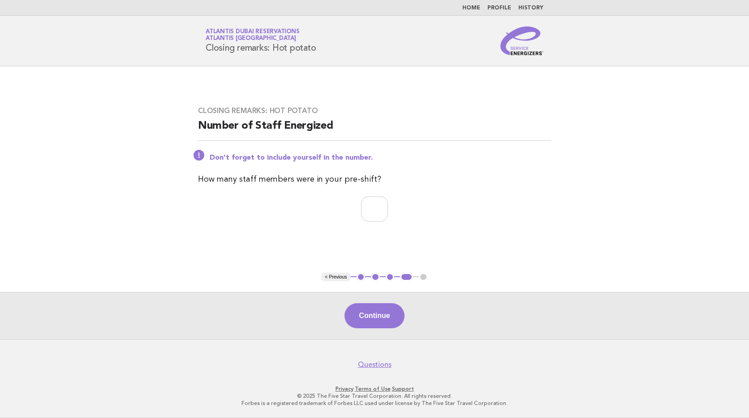 The height and width of the screenshot is (418, 749). What do you see at coordinates (522, 41) in the screenshot?
I see `img: Service Energizers` at bounding box center [522, 41].